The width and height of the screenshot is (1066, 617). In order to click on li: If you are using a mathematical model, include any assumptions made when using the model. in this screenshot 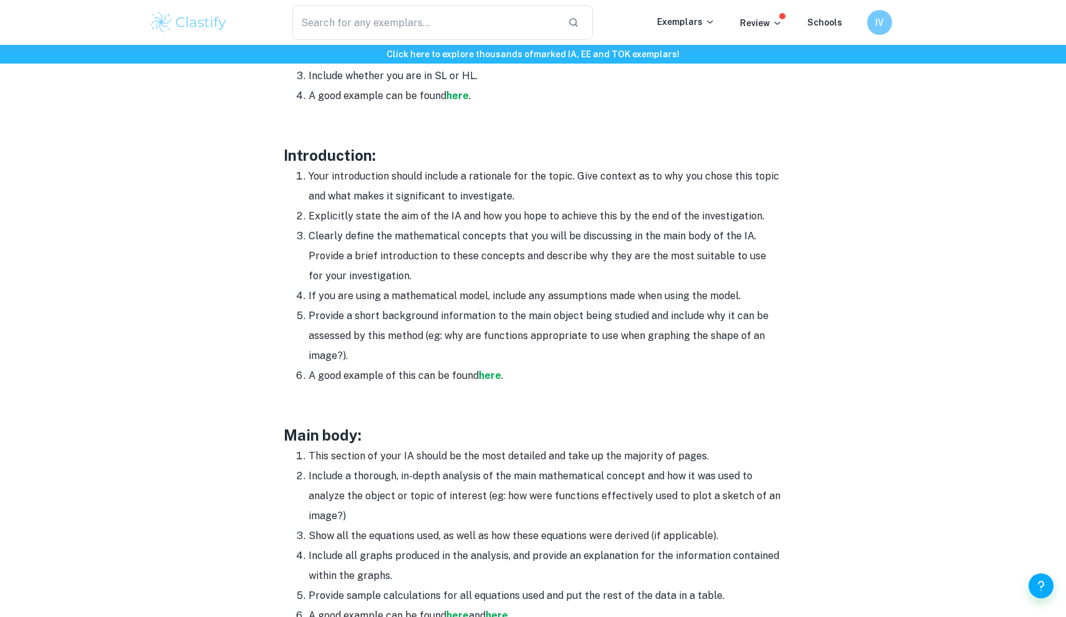, I will do `click(546, 296)`.